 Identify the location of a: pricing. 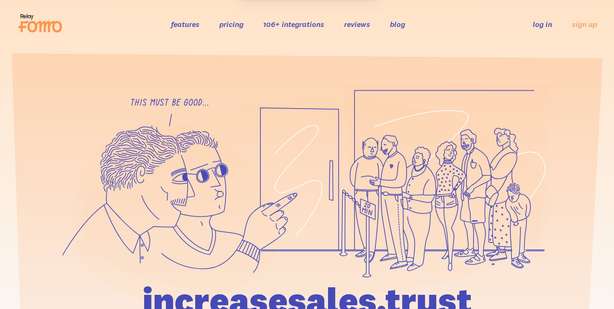
(231, 24).